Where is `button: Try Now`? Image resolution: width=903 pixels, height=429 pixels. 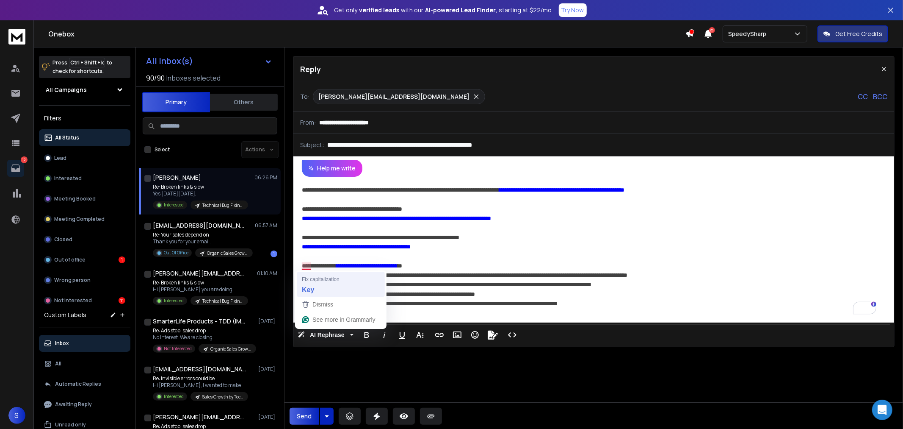
button: Try Now is located at coordinates (573, 10).